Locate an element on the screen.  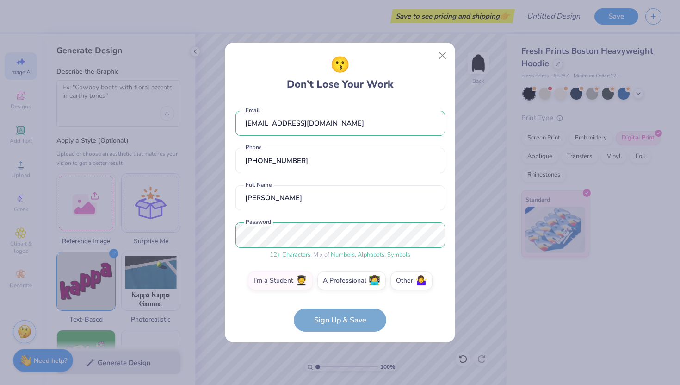
div: Don’t Lose Your Work is located at coordinates (340, 73).